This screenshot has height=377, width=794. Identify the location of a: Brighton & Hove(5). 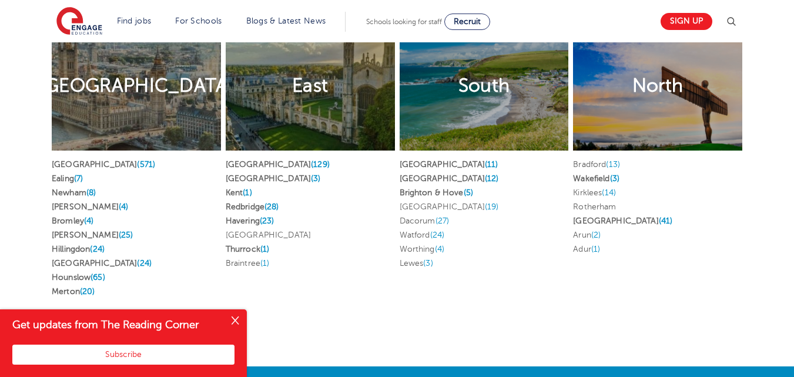
(437, 192).